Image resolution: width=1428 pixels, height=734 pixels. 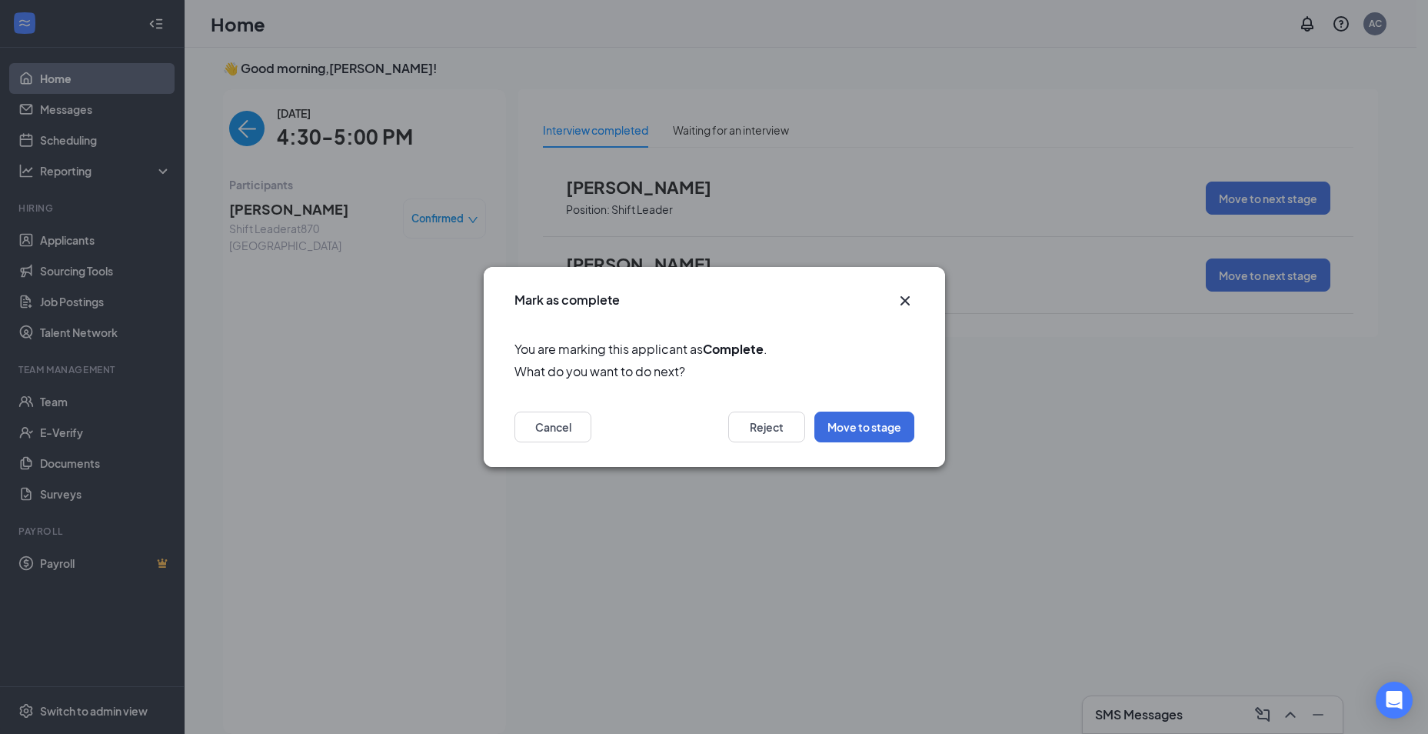 What do you see at coordinates (733, 348) in the screenshot?
I see `b: Complete` at bounding box center [733, 348].